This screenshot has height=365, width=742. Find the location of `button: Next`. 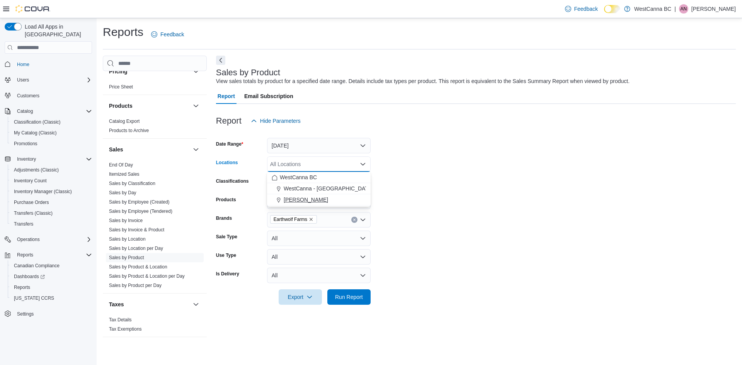

button: Next is located at coordinates (221, 60).